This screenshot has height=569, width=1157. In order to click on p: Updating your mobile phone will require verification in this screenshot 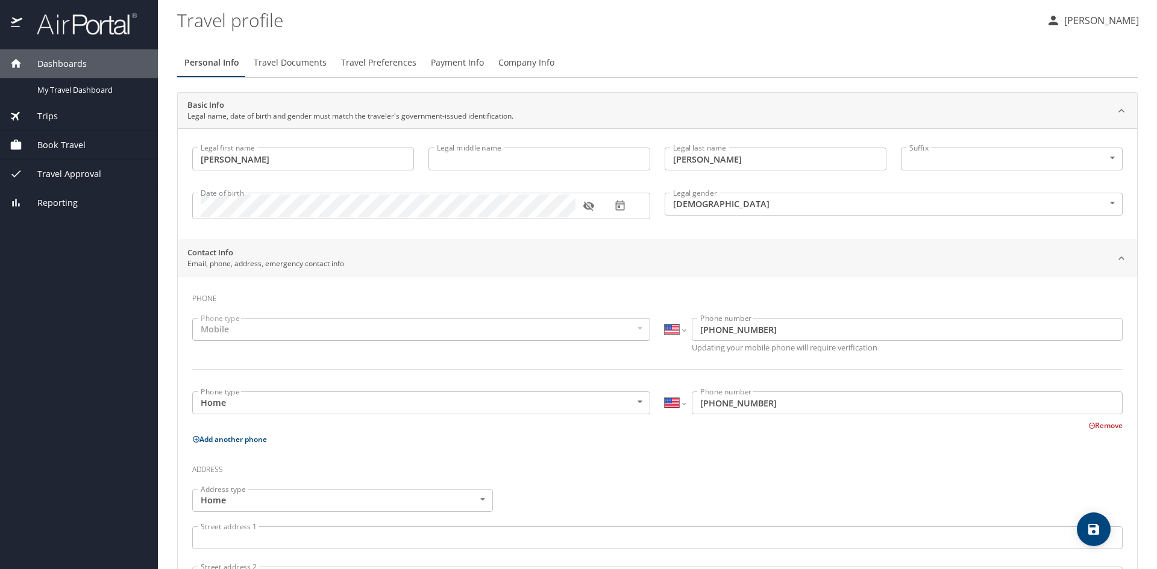, I will do `click(907, 348)`.